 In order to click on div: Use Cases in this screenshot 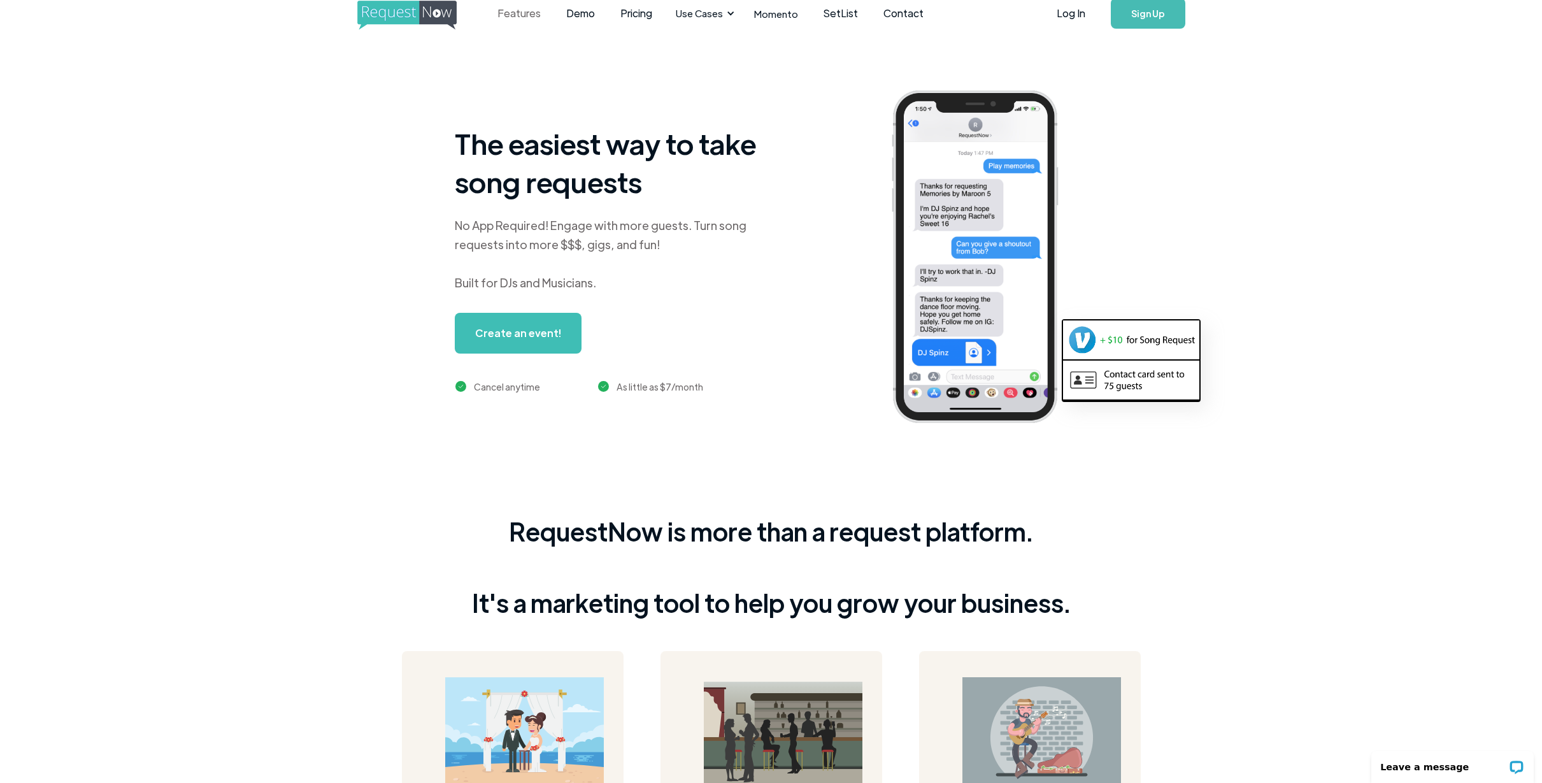, I will do `click(699, 13)`.